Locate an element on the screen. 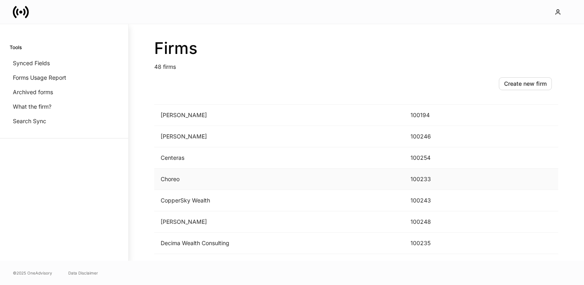 This screenshot has width=584, height=285. td: 100243 is located at coordinates (435, 200).